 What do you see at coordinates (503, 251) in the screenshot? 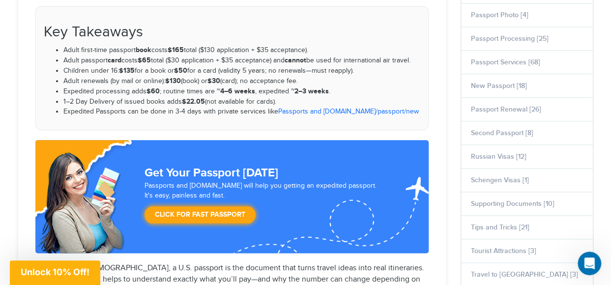
I see `a: Tourist Attractions [3]` at bounding box center [503, 251].